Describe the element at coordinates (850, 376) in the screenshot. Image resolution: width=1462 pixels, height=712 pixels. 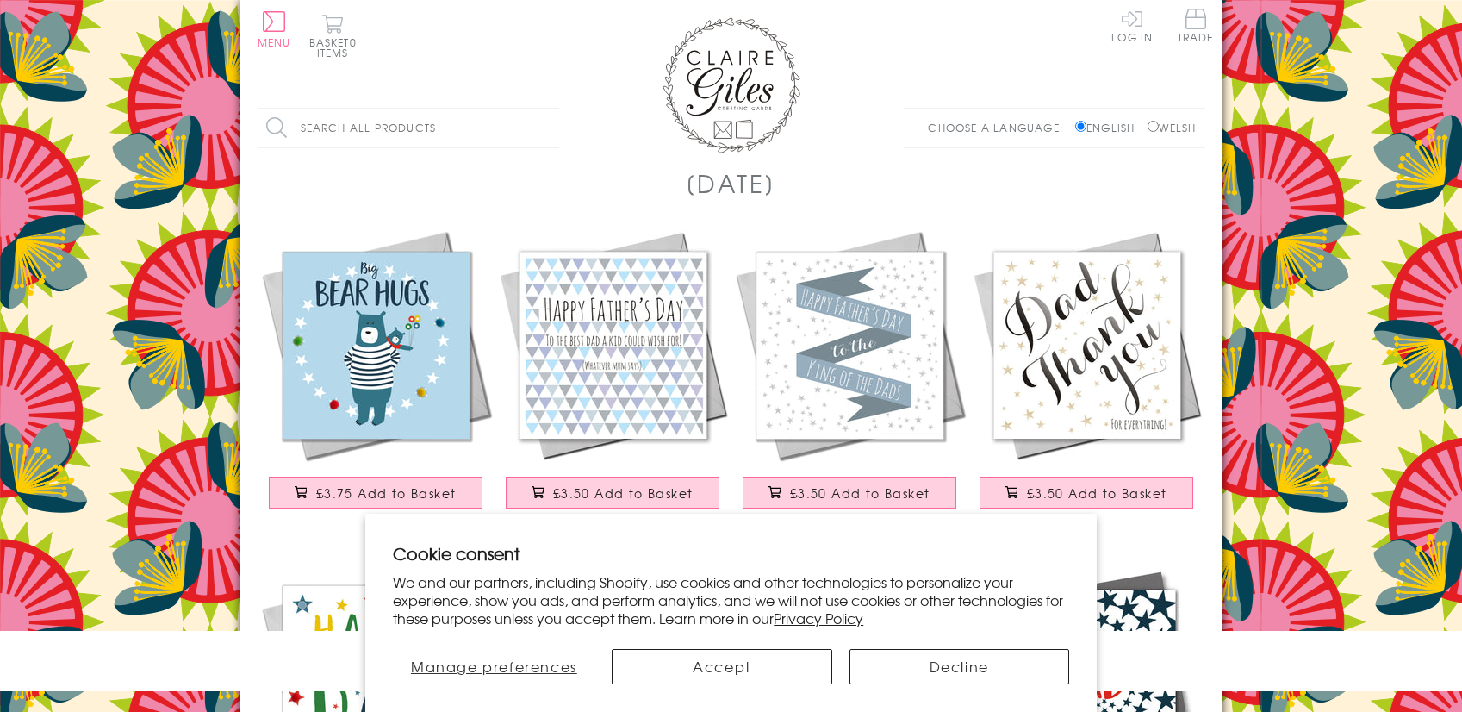
I see `a: Father's Day Card, King of Dads £3.50 Add to Basket` at that location.